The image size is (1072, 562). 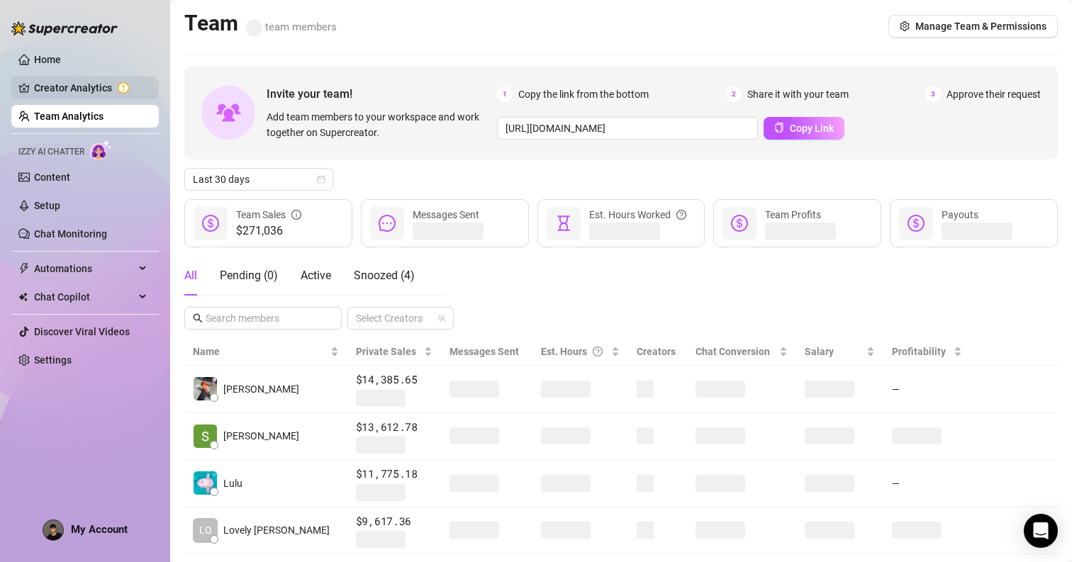 What do you see at coordinates (191, 276) in the screenshot?
I see `div: All` at bounding box center [191, 276].